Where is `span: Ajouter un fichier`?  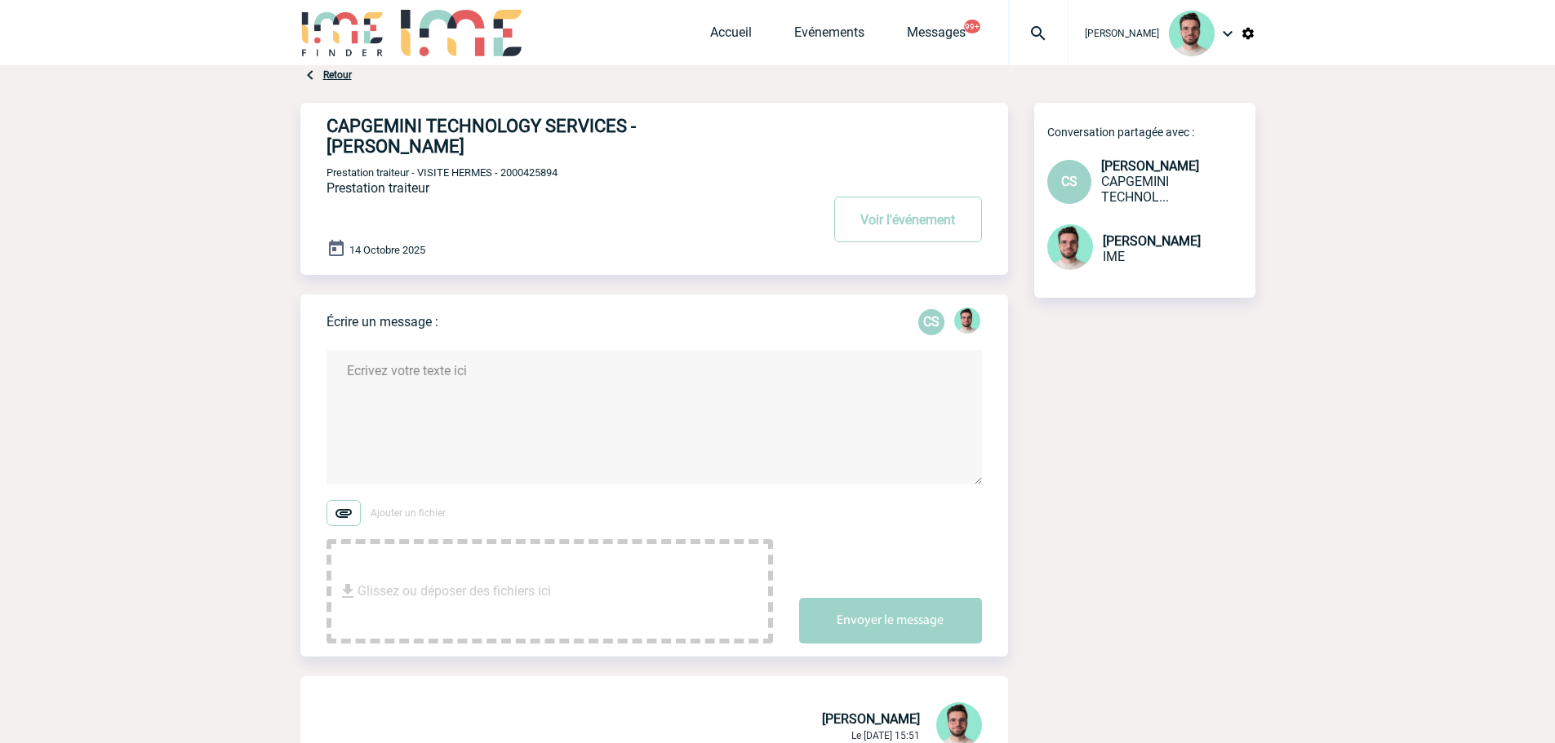
span: Ajouter un fichier is located at coordinates (408, 513).